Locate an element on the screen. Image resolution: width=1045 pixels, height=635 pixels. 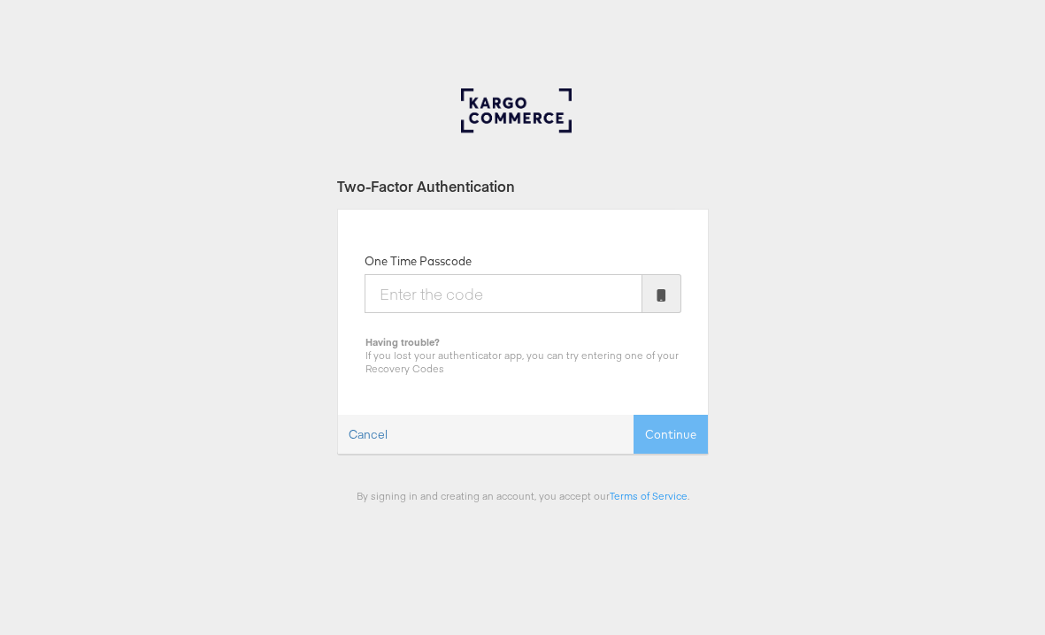
div: Two-Factor Authentication is located at coordinates (523, 186).